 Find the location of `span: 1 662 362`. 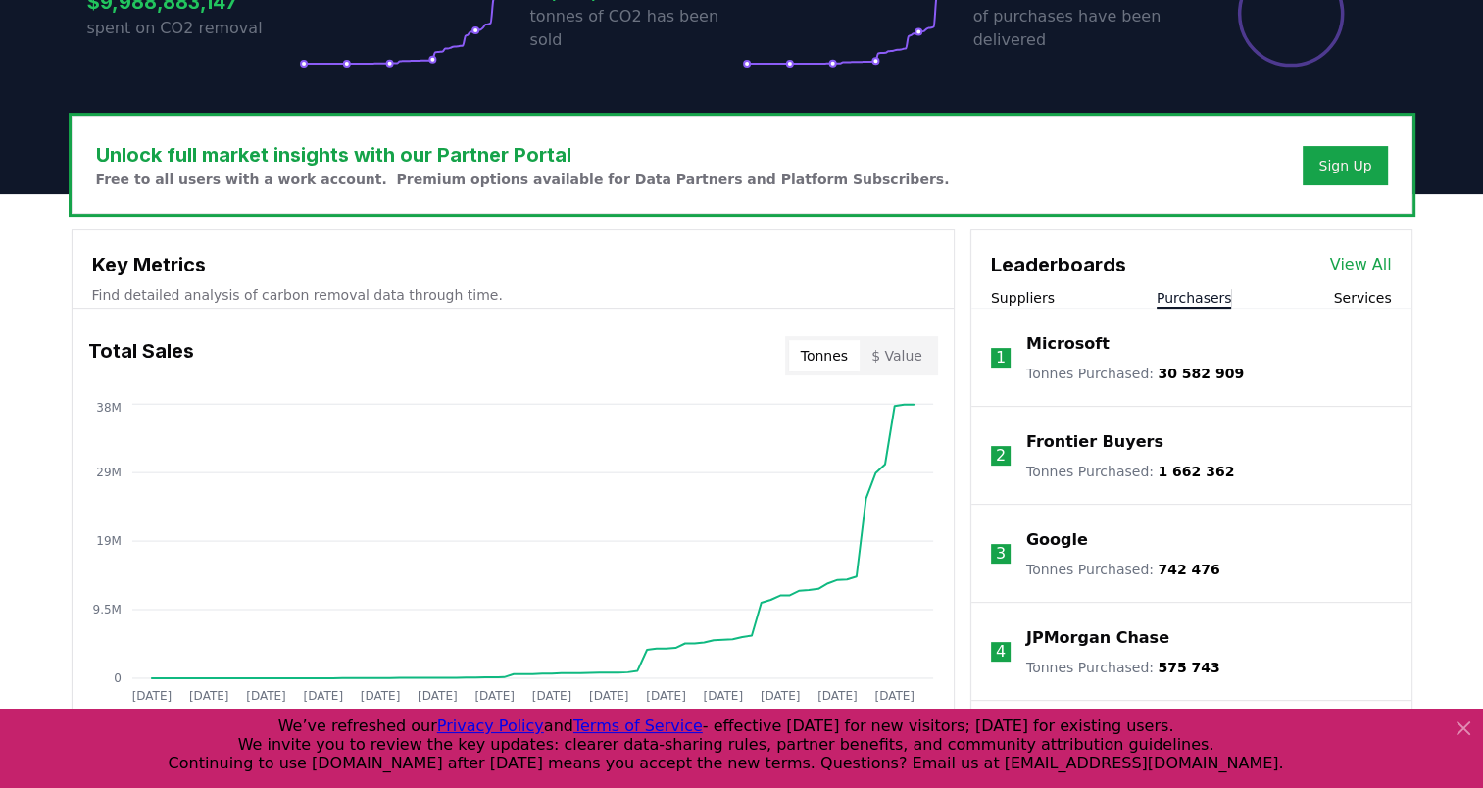

span: 1 662 362 is located at coordinates (1196, 471).